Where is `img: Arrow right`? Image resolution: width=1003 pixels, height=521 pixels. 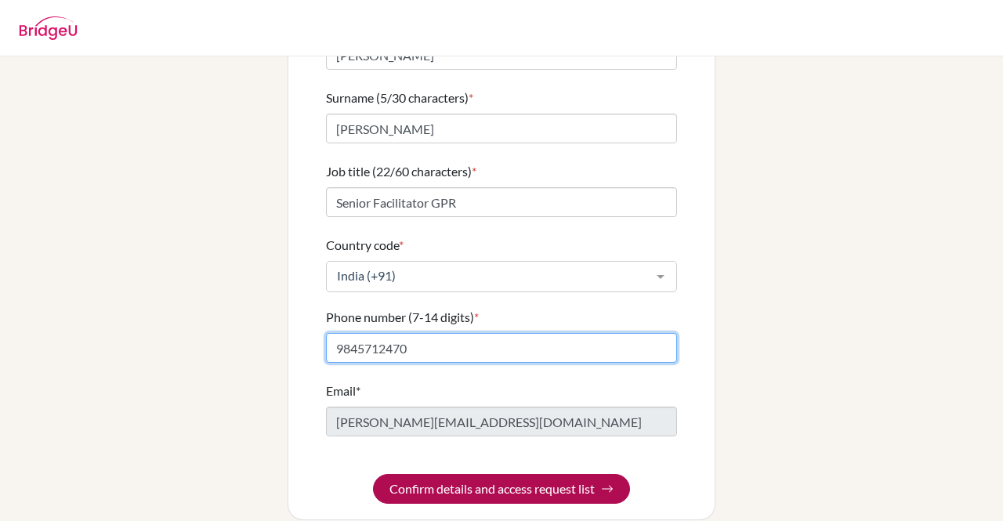 img: Arrow right is located at coordinates (607, 489).